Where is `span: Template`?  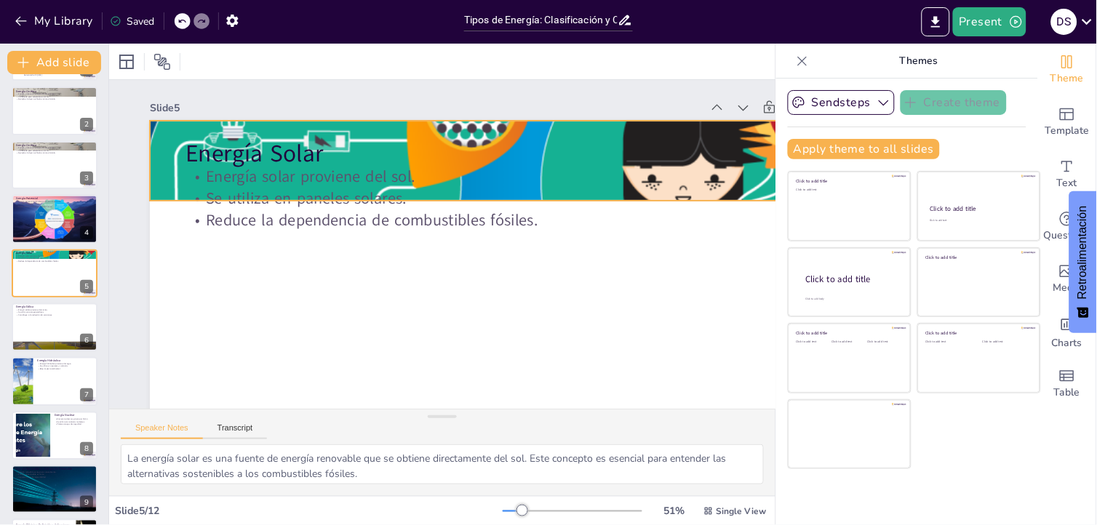
span: Template is located at coordinates (1067, 131).